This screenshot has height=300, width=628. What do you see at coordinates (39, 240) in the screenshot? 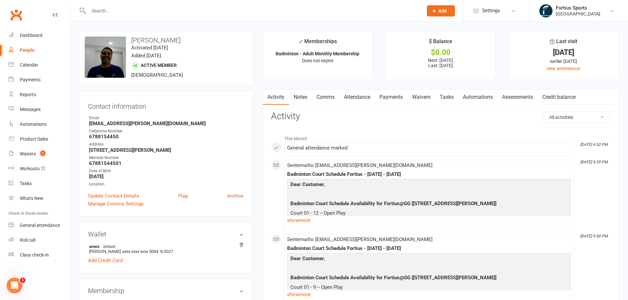
I see `a: Roll call` at bounding box center [39, 240].